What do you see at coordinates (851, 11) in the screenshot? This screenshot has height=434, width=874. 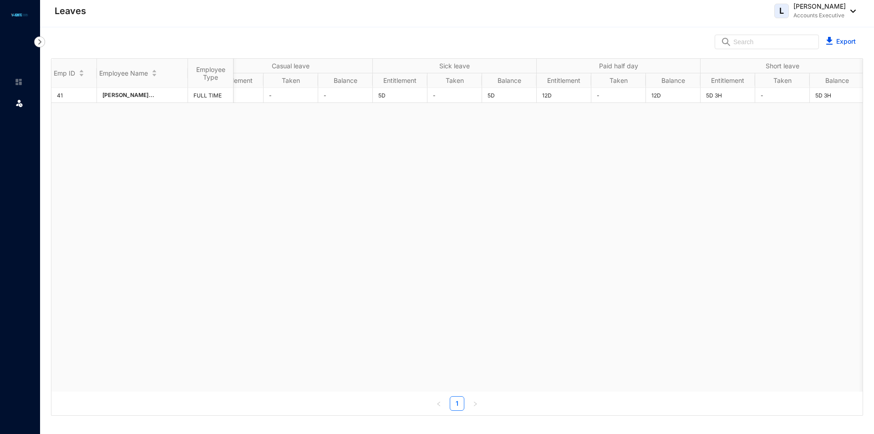 I see `img: dropdown-black.8e83cc76930a90b1a4fdb6d089b7bf3a.svg` at bounding box center [851, 11].